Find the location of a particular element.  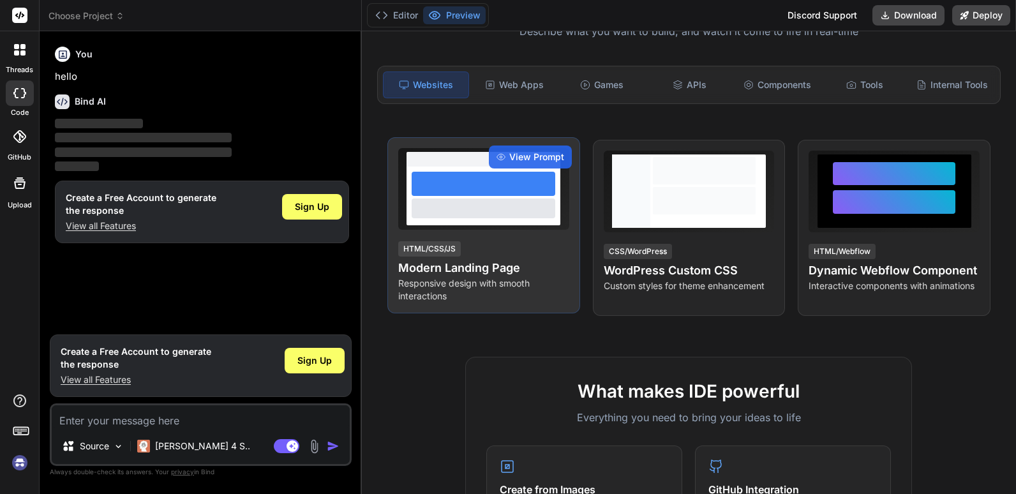

div: Web Apps is located at coordinates (513, 85).